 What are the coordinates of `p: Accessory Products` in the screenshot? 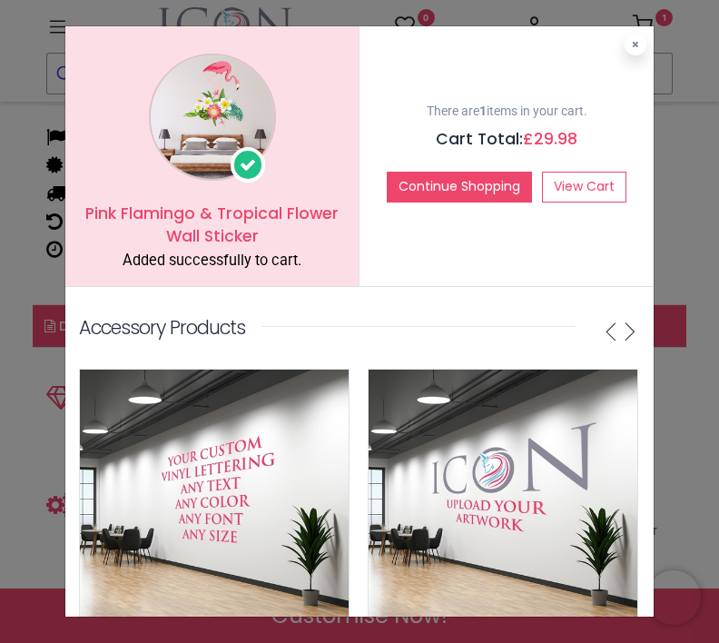 It's located at (162, 327).